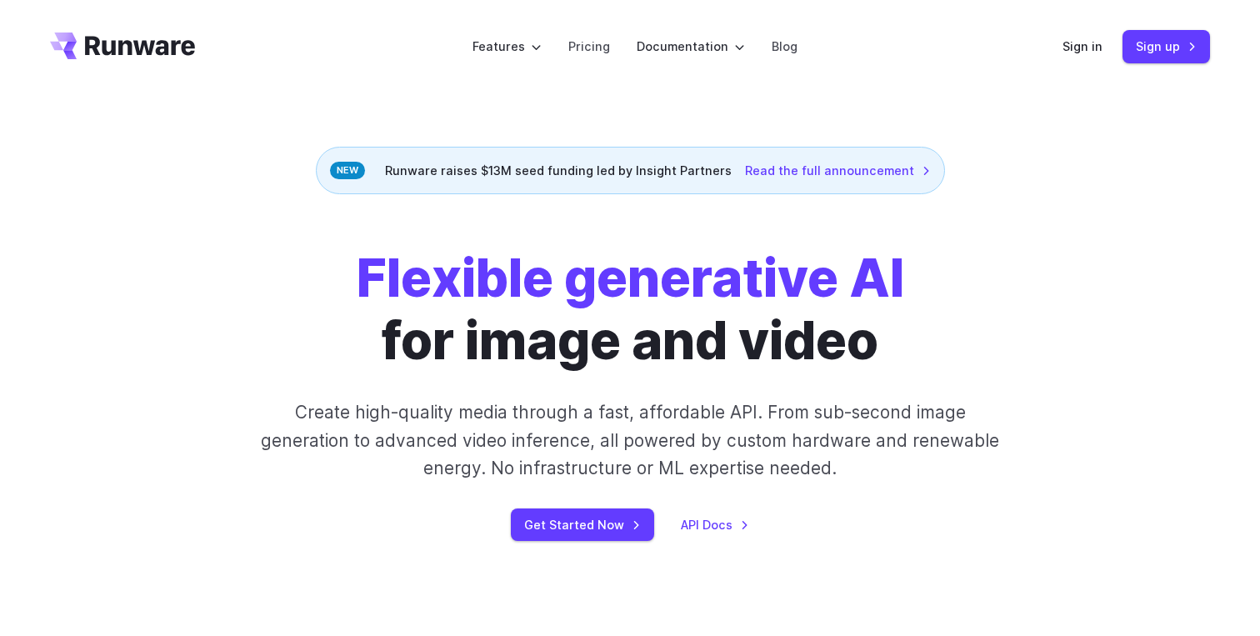 Image resolution: width=1260 pixels, height=636 pixels. I want to click on a: Get Started Now, so click(583, 524).